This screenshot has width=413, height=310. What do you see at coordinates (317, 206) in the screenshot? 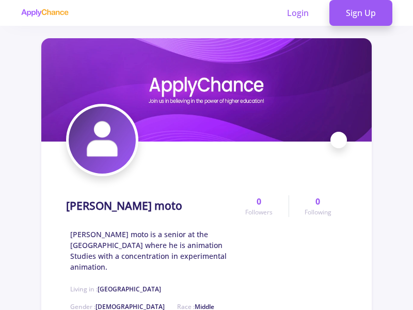
I see `a: 0Following` at bounding box center [317, 206].